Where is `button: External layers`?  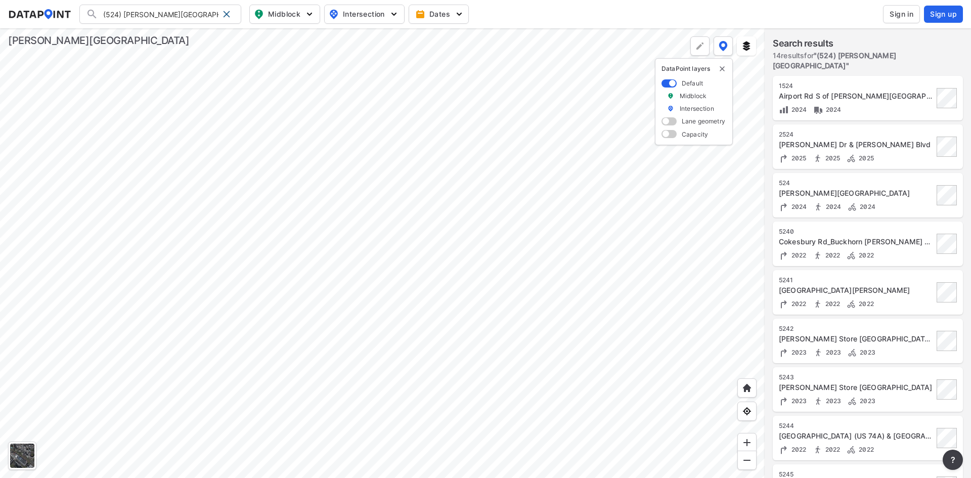 button: External layers is located at coordinates (746, 46).